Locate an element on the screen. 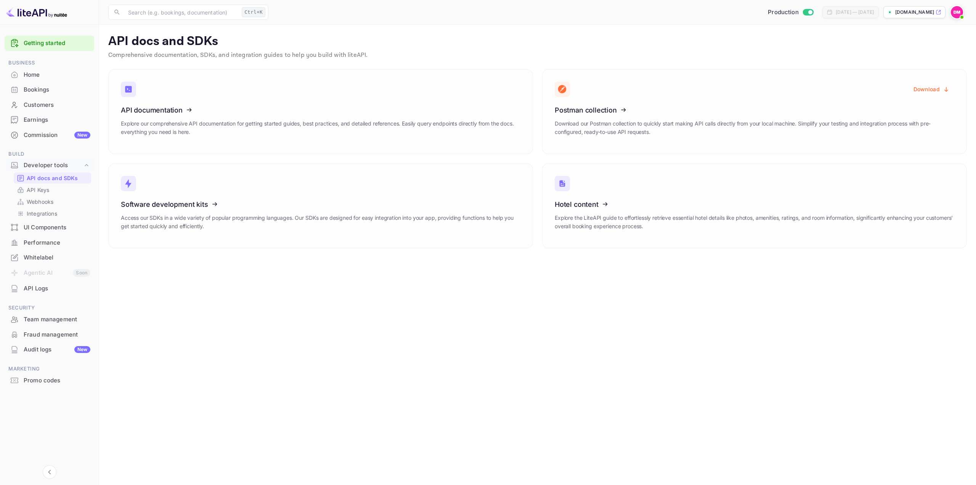 The height and width of the screenshot is (485, 976). h3: API documentation is located at coordinates (321, 110).